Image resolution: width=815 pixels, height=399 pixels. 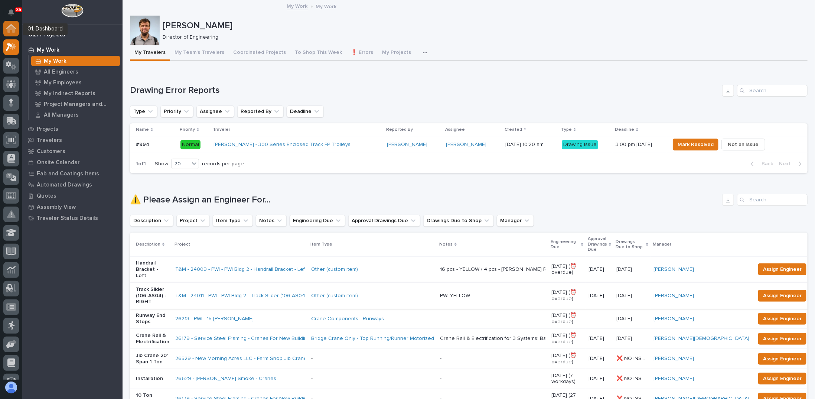 I want to click on div: PWI YELLOW, so click(x=455, y=295).